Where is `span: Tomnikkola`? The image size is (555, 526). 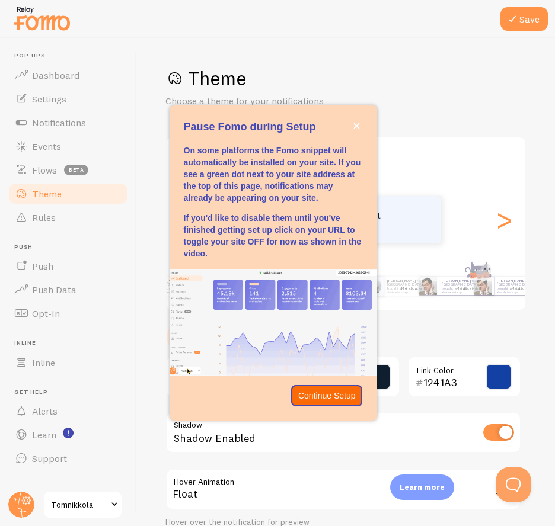 span: Tomnikkola is located at coordinates (79, 505).